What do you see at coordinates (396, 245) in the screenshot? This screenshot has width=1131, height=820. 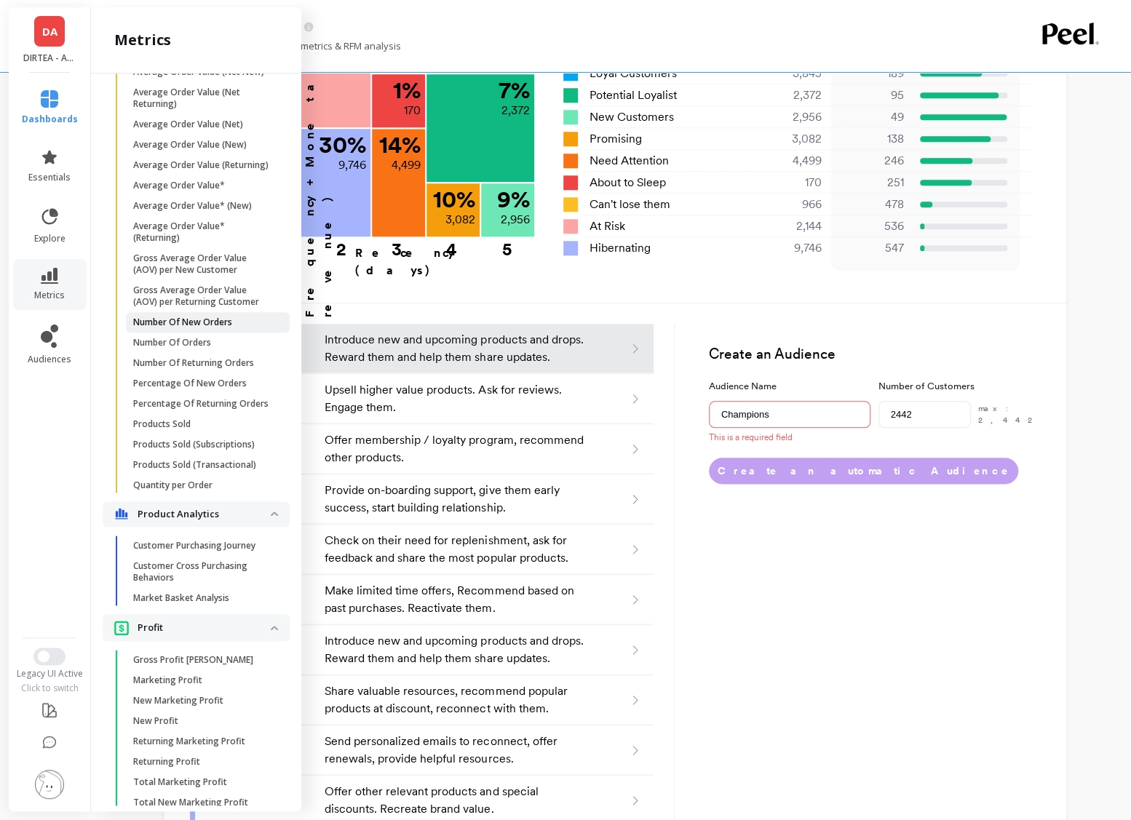 I see `div: 3` at bounding box center [396, 245].